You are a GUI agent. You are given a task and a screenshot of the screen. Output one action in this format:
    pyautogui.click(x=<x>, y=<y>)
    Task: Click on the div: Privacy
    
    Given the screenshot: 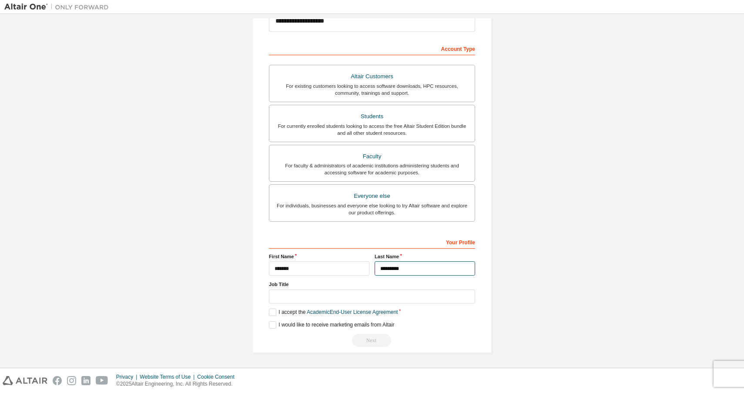 What is the action you would take?
    pyautogui.click(x=128, y=377)
    